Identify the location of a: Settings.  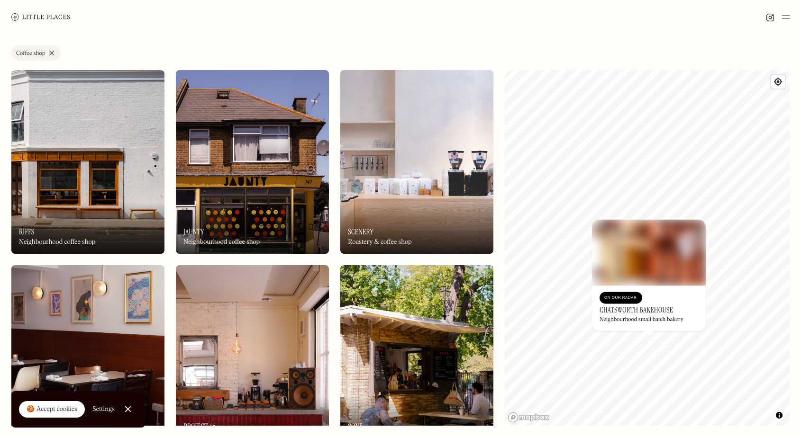
(103, 409).